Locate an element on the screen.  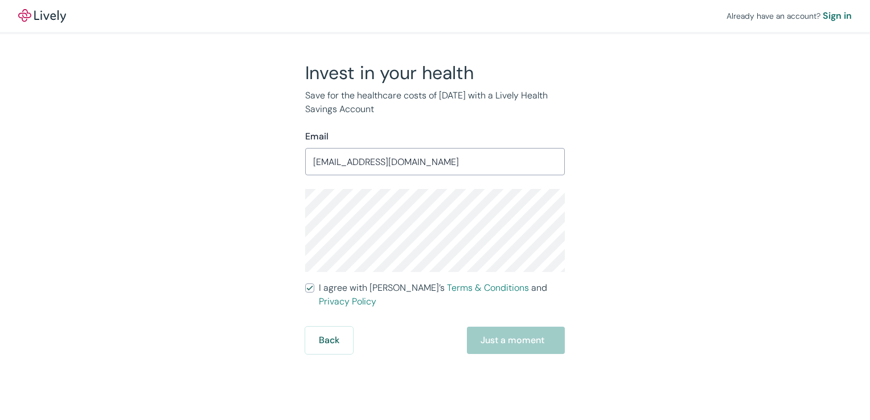
h2: Invest in your health is located at coordinates (435, 73).